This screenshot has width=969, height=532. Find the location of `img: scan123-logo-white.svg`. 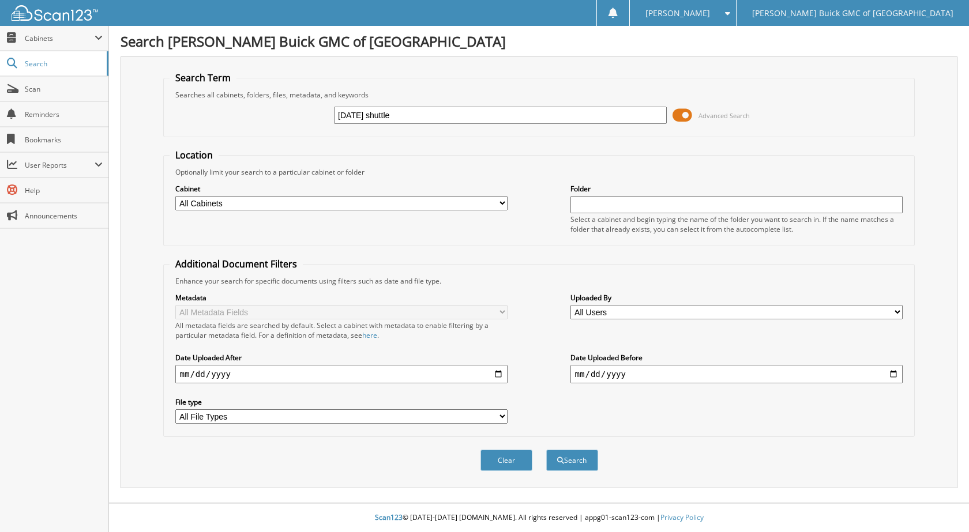

img: scan123-logo-white.svg is located at coordinates (55, 13).